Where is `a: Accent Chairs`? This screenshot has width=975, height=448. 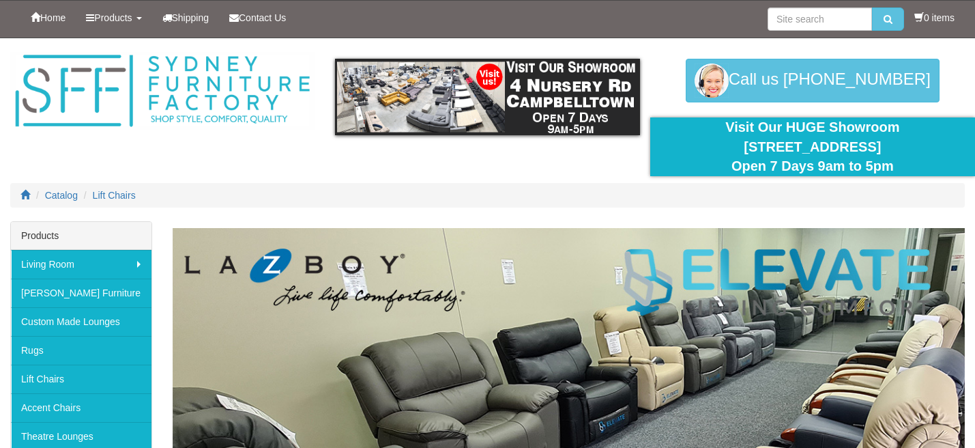 a: Accent Chairs is located at coordinates (81, 407).